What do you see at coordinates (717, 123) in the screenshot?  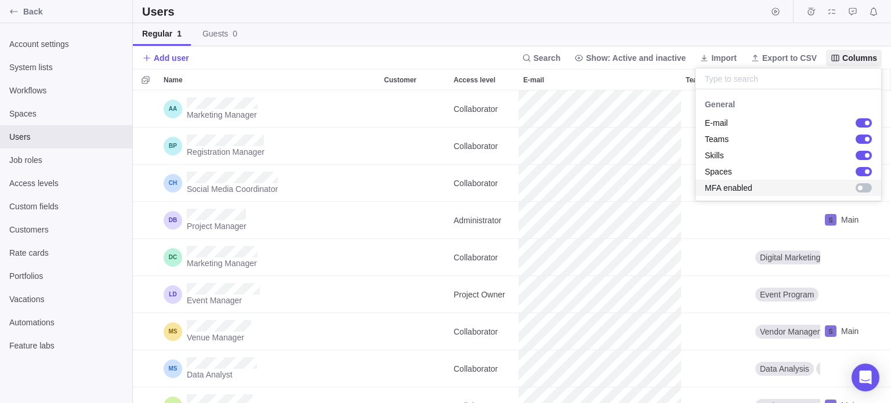 I see `span: E-mail` at bounding box center [717, 123].